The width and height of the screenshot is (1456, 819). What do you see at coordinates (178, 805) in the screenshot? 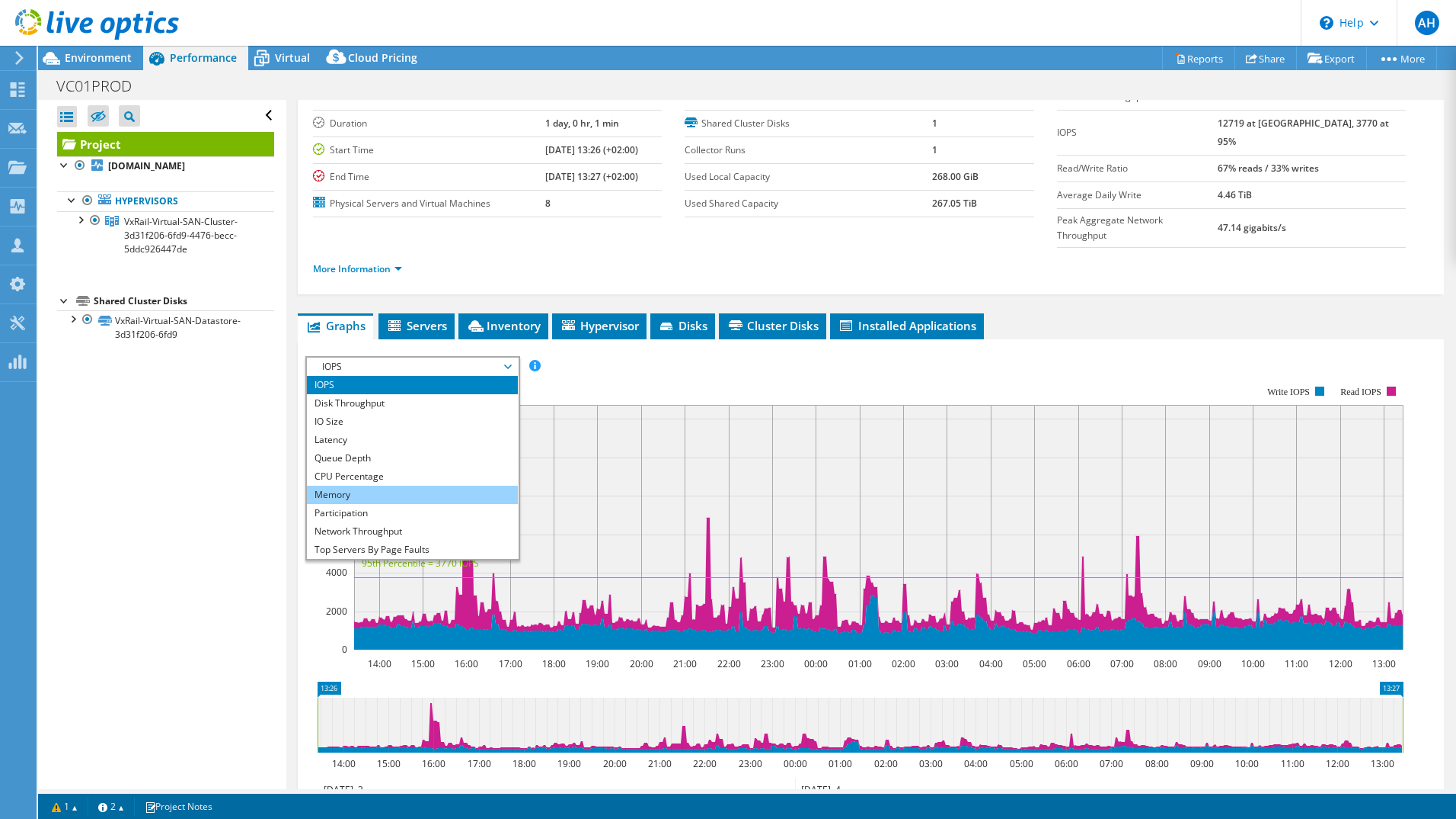
I see `a: Project Notes` at bounding box center [178, 805].